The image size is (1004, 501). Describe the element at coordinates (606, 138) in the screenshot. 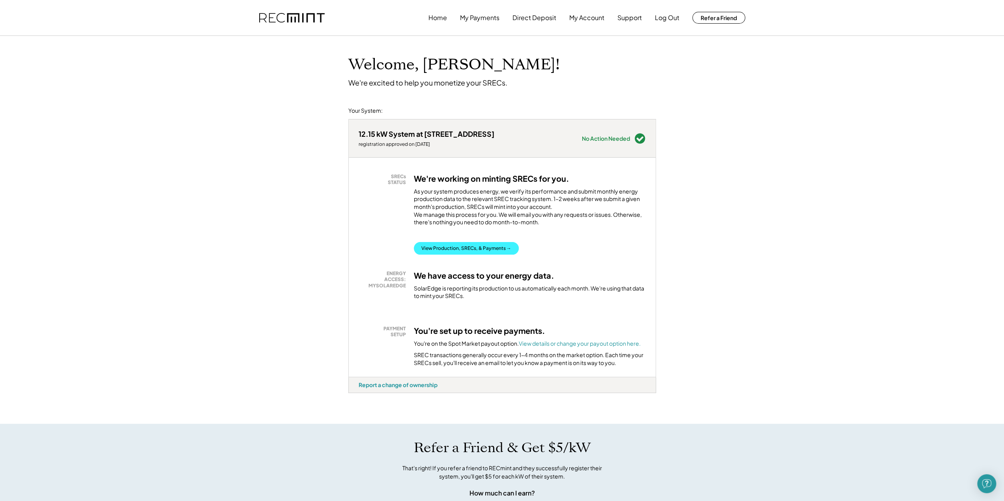

I see `div: No Action Needed` at that location.